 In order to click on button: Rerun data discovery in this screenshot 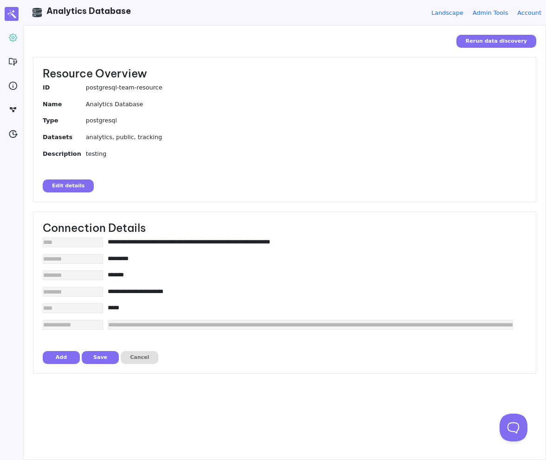, I will do `click(496, 41)`.